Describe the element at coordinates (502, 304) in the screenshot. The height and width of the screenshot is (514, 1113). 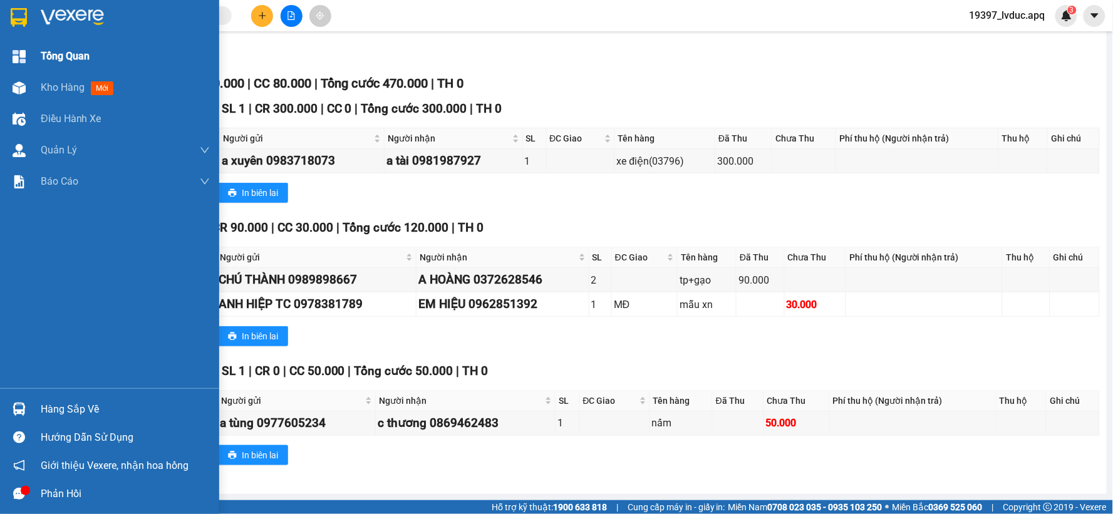
I see `div: EM HIỆU 0962851392` at that location.